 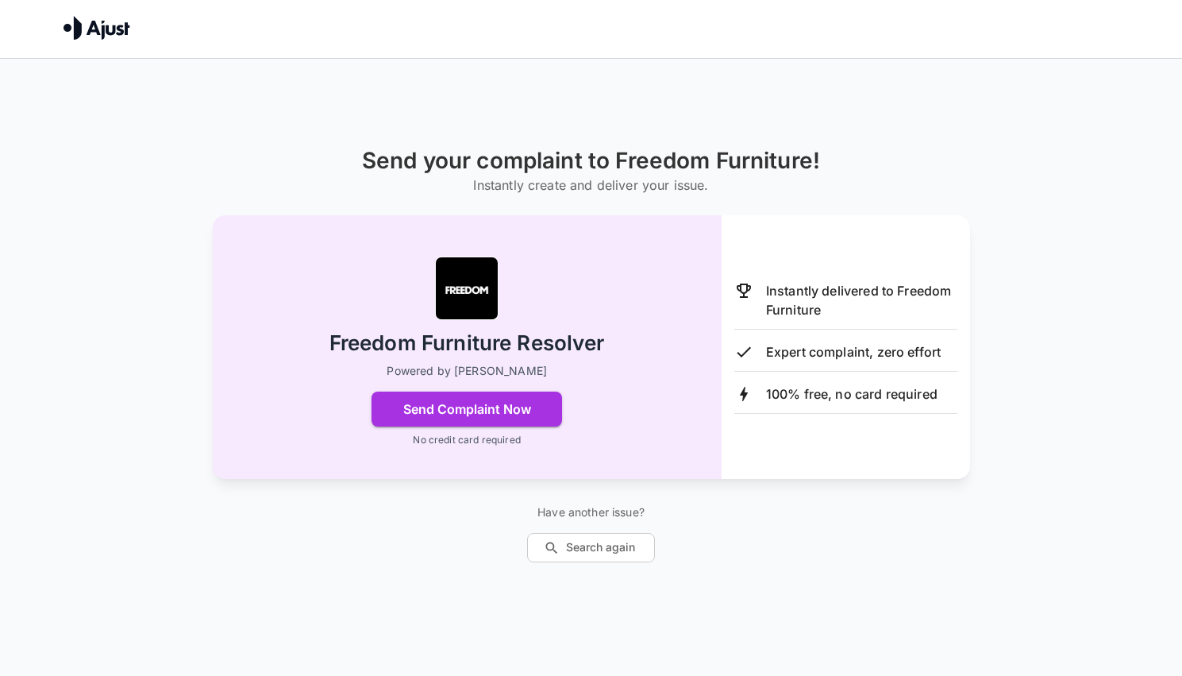 What do you see at coordinates (591, 185) in the screenshot?
I see `h6: Instantly create and deliver your issue.` at bounding box center [591, 185].